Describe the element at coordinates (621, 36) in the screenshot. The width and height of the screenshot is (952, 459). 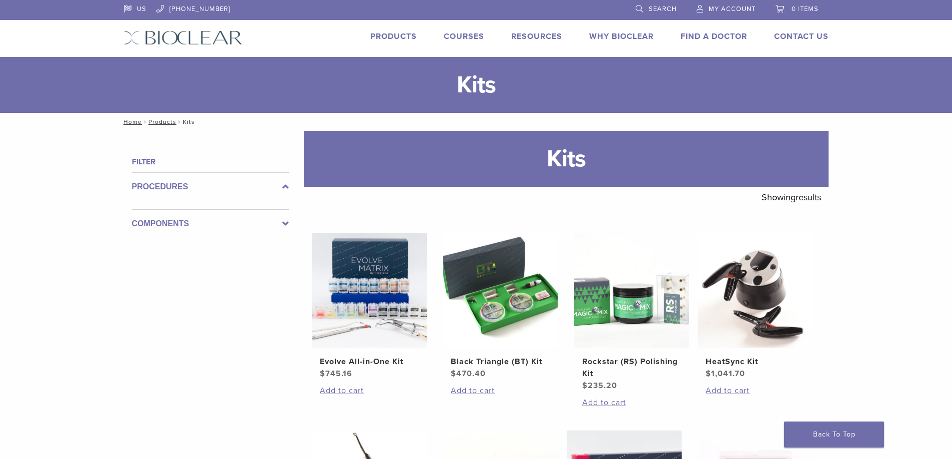
I see `a: Why Bioclear` at that location.